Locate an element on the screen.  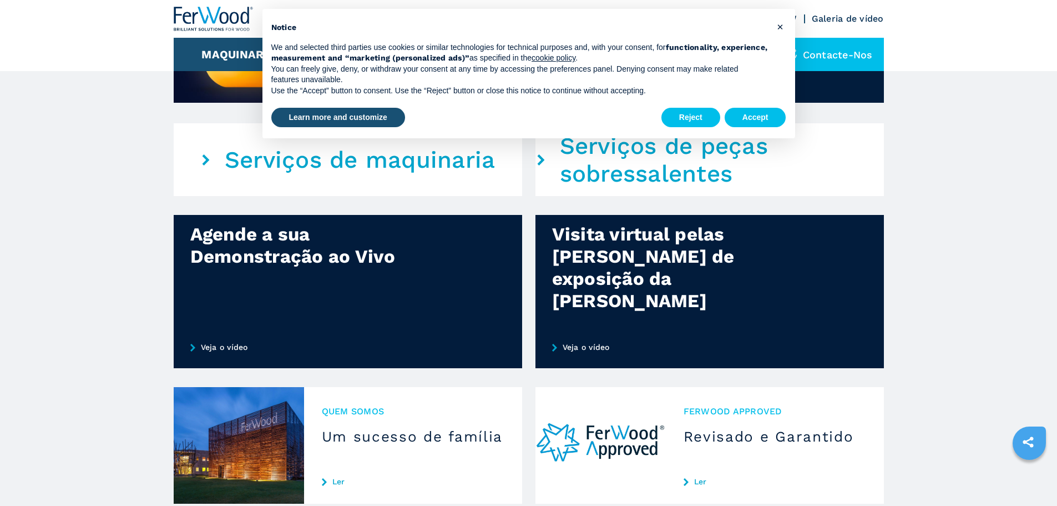
button: Maquinaria is located at coordinates (238, 54).